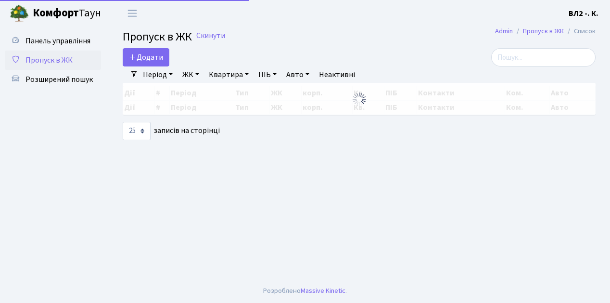 The height and width of the screenshot is (303, 610). I want to click on b: ВЛ2 -. К., so click(584, 13).